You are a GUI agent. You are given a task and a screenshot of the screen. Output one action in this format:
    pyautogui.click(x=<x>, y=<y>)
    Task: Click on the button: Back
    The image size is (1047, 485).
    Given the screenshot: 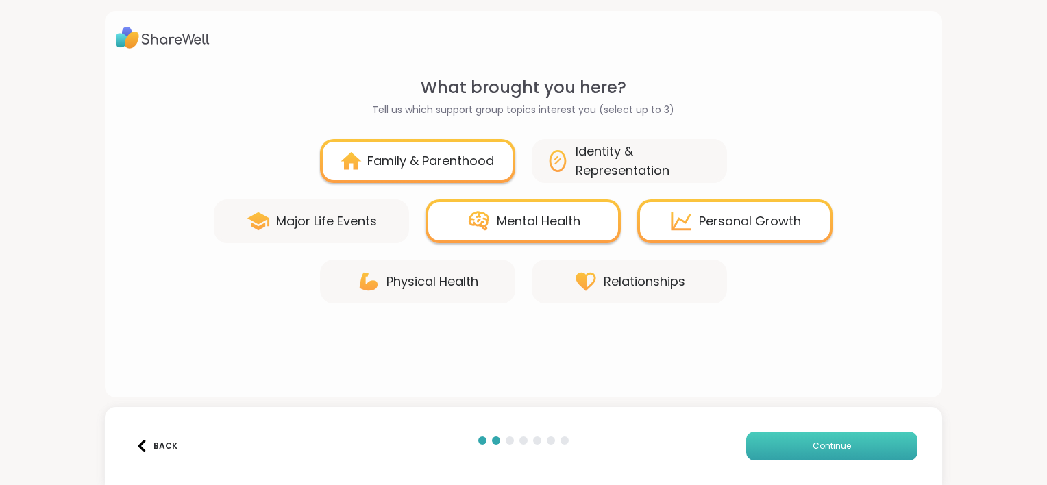 What is the action you would take?
    pyautogui.click(x=157, y=446)
    